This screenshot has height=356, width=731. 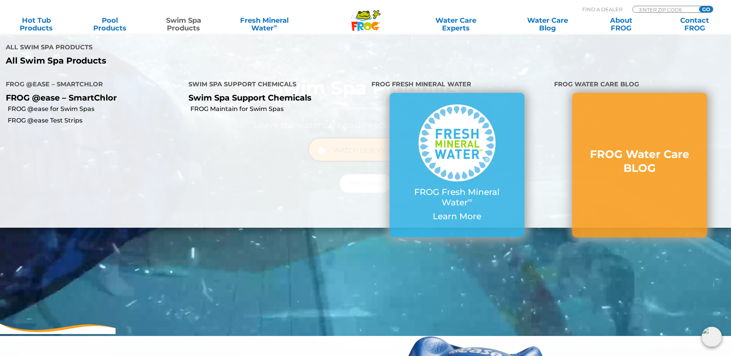 What do you see at coordinates (183, 61) in the screenshot?
I see `p: All Swim Spa Products` at bounding box center [183, 61].